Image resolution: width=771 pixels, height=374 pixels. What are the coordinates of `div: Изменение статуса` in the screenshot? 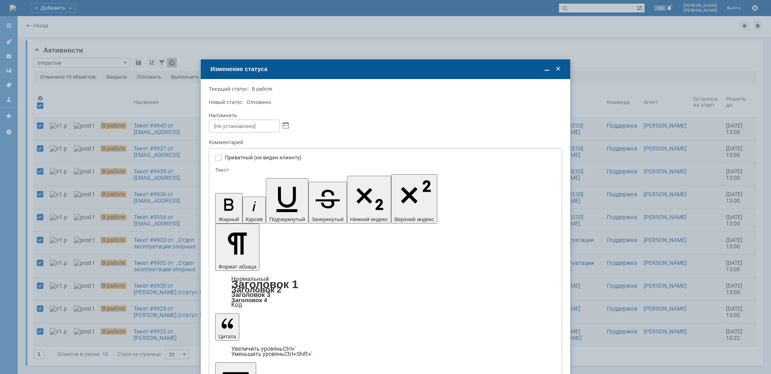 It's located at (386, 69).